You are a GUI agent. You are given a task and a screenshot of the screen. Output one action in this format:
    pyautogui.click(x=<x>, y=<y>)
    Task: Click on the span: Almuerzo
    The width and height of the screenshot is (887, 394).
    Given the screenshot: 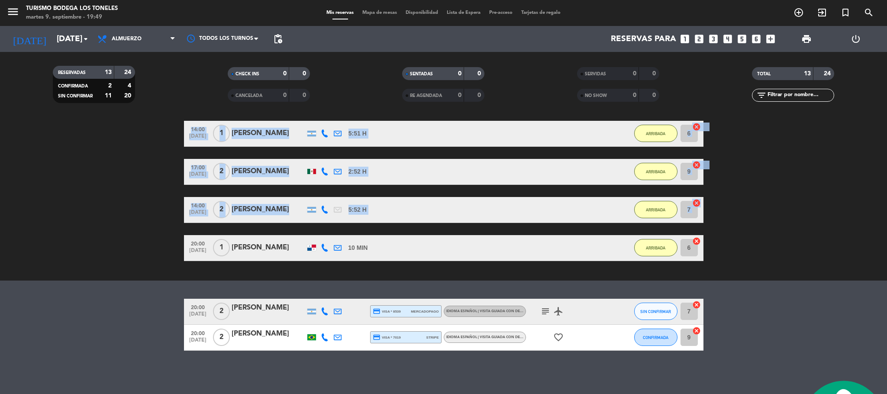 What is the action you would take?
    pyautogui.click(x=126, y=39)
    